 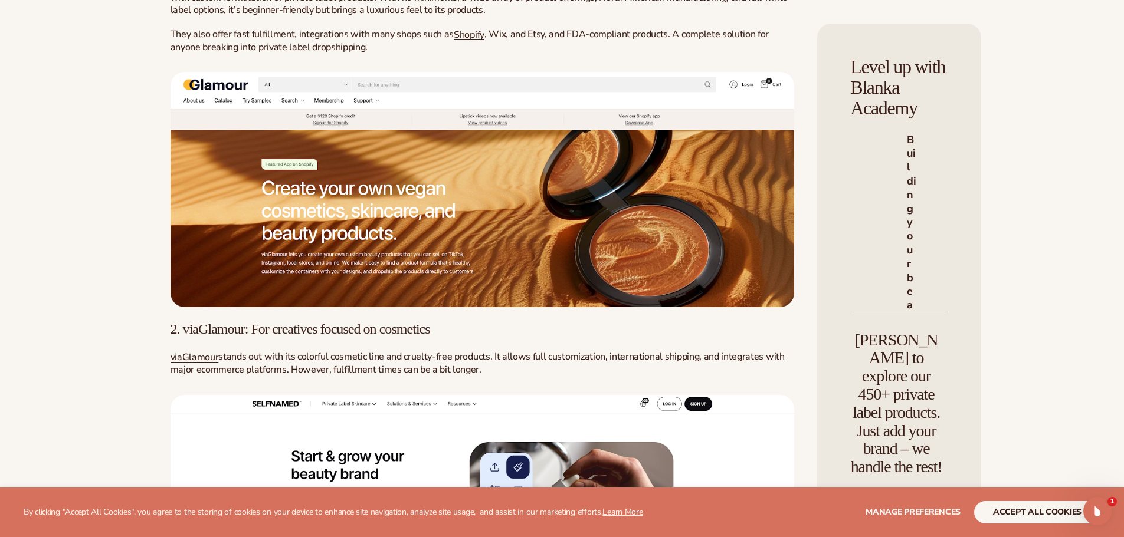 What do you see at coordinates (469, 35) in the screenshot?
I see `span: Shopify` at bounding box center [469, 35].